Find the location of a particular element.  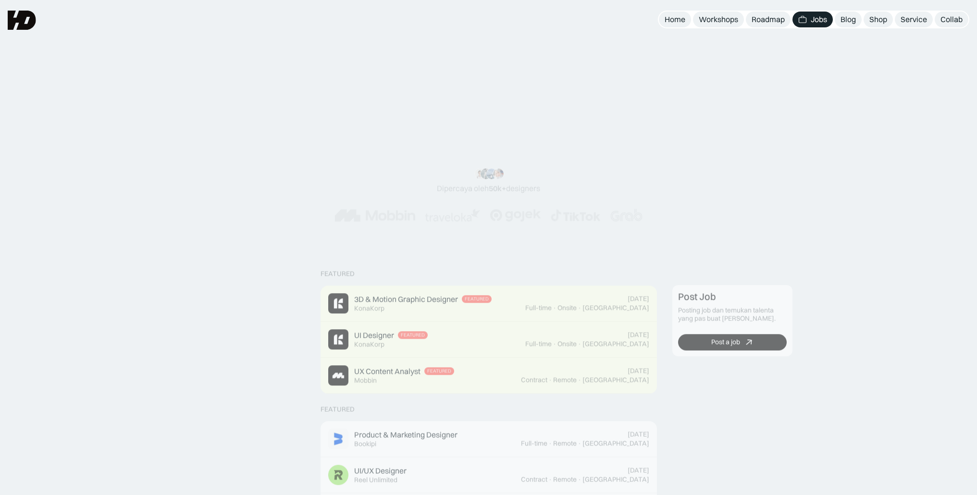

a: Workshops is located at coordinates (718, 19).